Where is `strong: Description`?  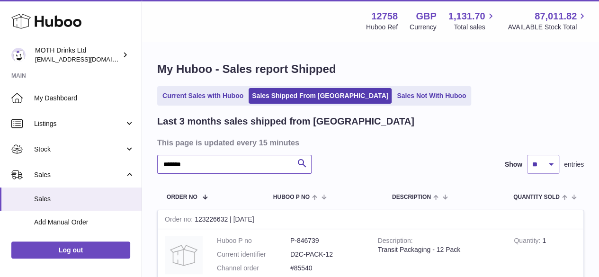
strong: Description is located at coordinates (395, 242).